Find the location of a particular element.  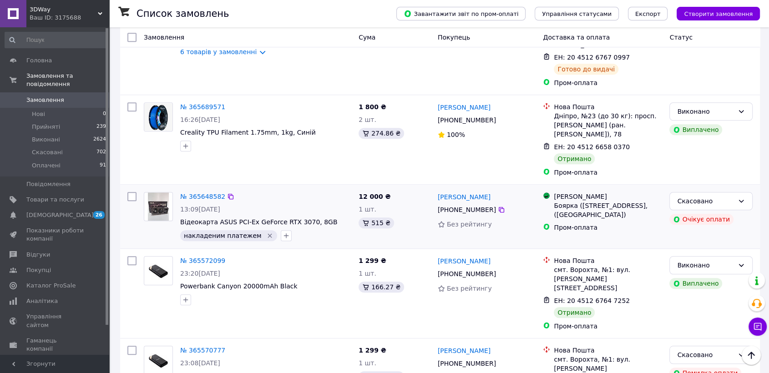

span: 2 шт. is located at coordinates (367, 120).